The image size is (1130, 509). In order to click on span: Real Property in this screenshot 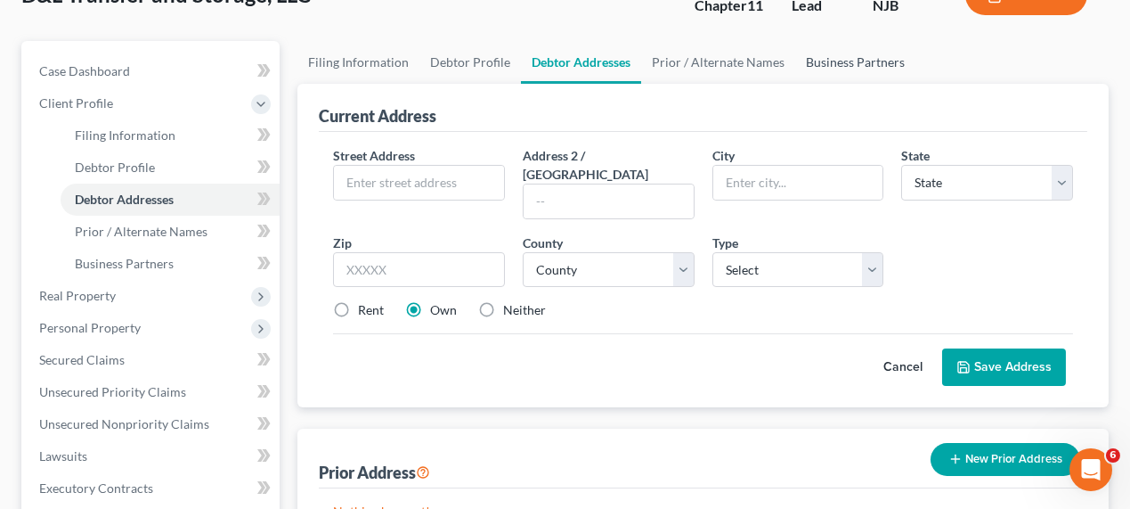, I will do `click(78, 295)`.